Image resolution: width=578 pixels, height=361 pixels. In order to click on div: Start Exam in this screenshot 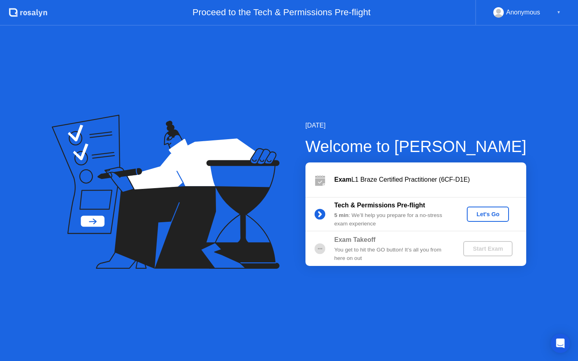, I will do `click(488, 249)`.